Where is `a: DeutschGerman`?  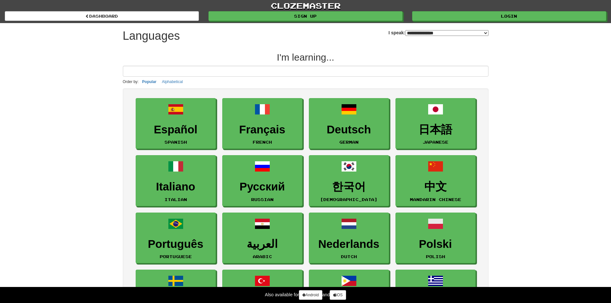
a: DeutschGerman is located at coordinates (349, 123).